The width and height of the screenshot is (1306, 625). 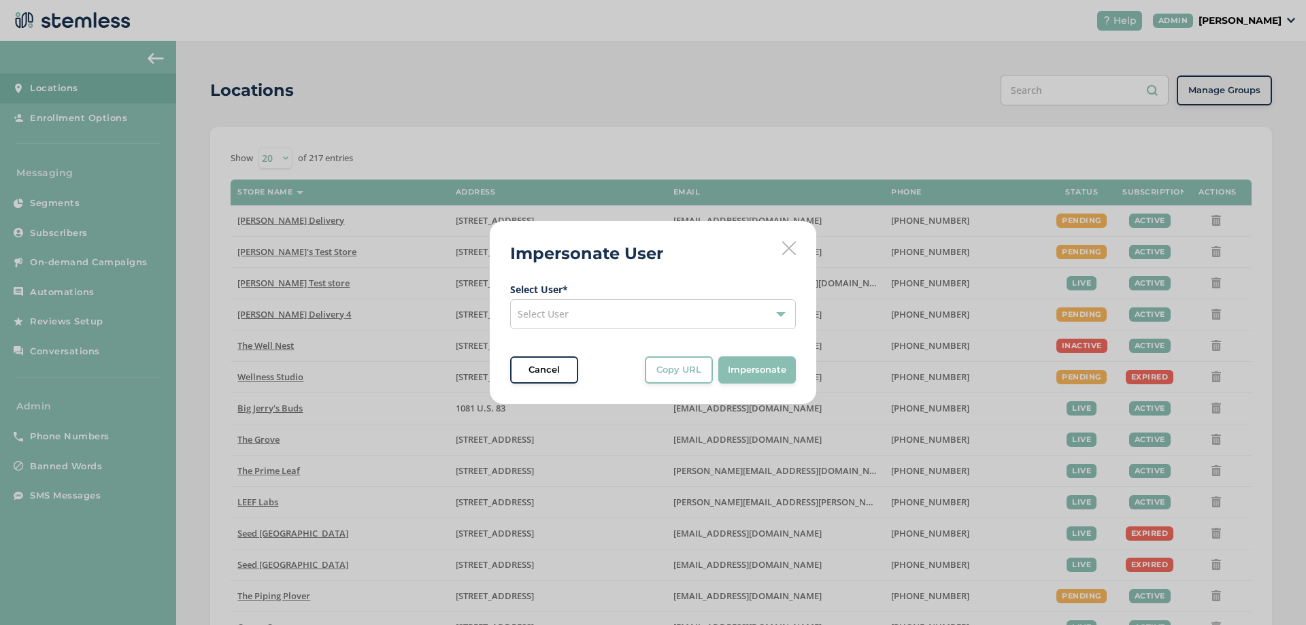 What do you see at coordinates (679, 370) in the screenshot?
I see `button: Copy URL` at bounding box center [679, 370].